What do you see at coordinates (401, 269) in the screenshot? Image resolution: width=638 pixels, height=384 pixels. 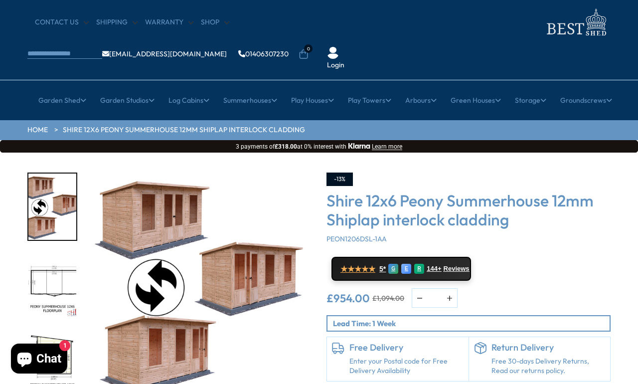 I see `a: ★★★★★ 5* G E R 144+ Reviews` at bounding box center [401, 269].